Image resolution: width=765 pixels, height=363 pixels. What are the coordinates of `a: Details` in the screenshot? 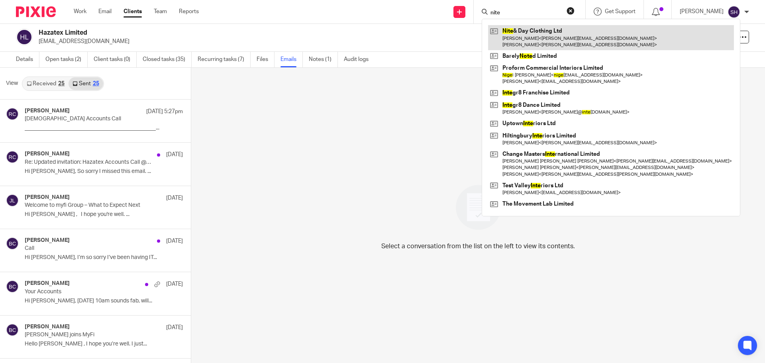 It's located at (27, 59).